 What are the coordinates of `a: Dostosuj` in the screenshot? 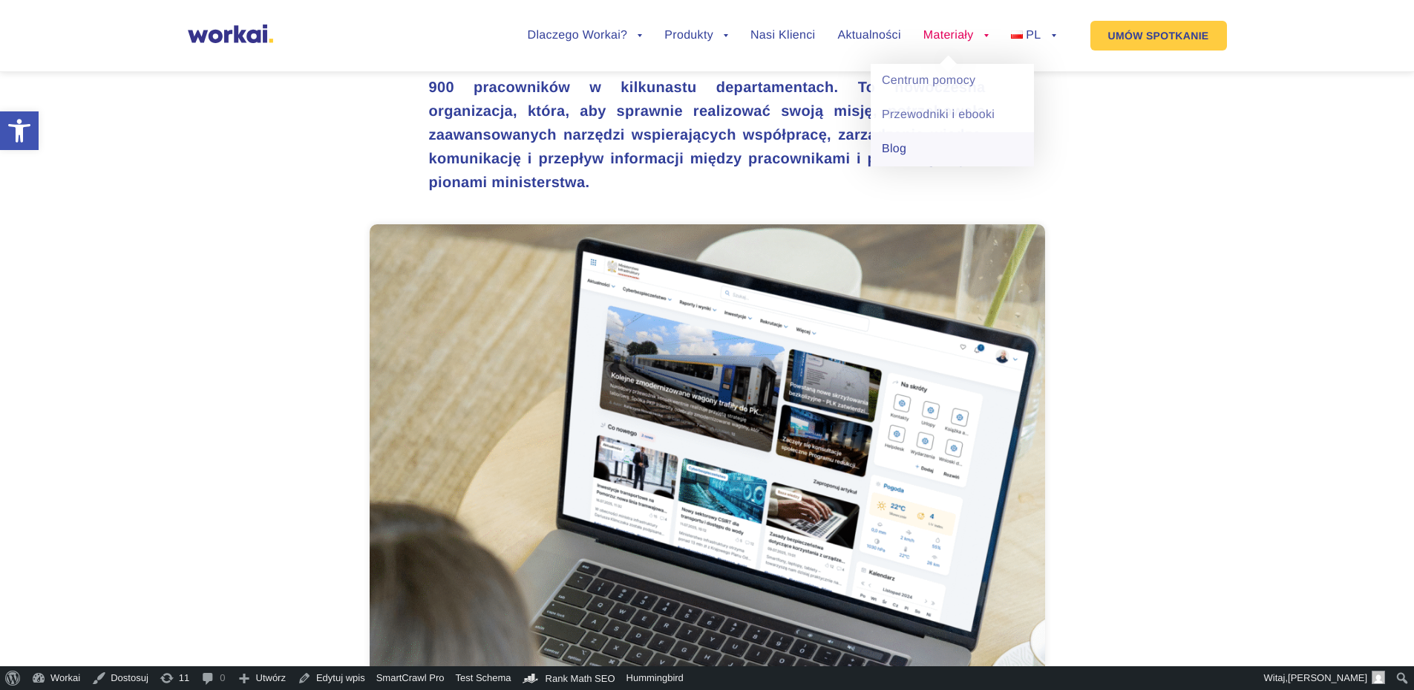 It's located at (120, 678).